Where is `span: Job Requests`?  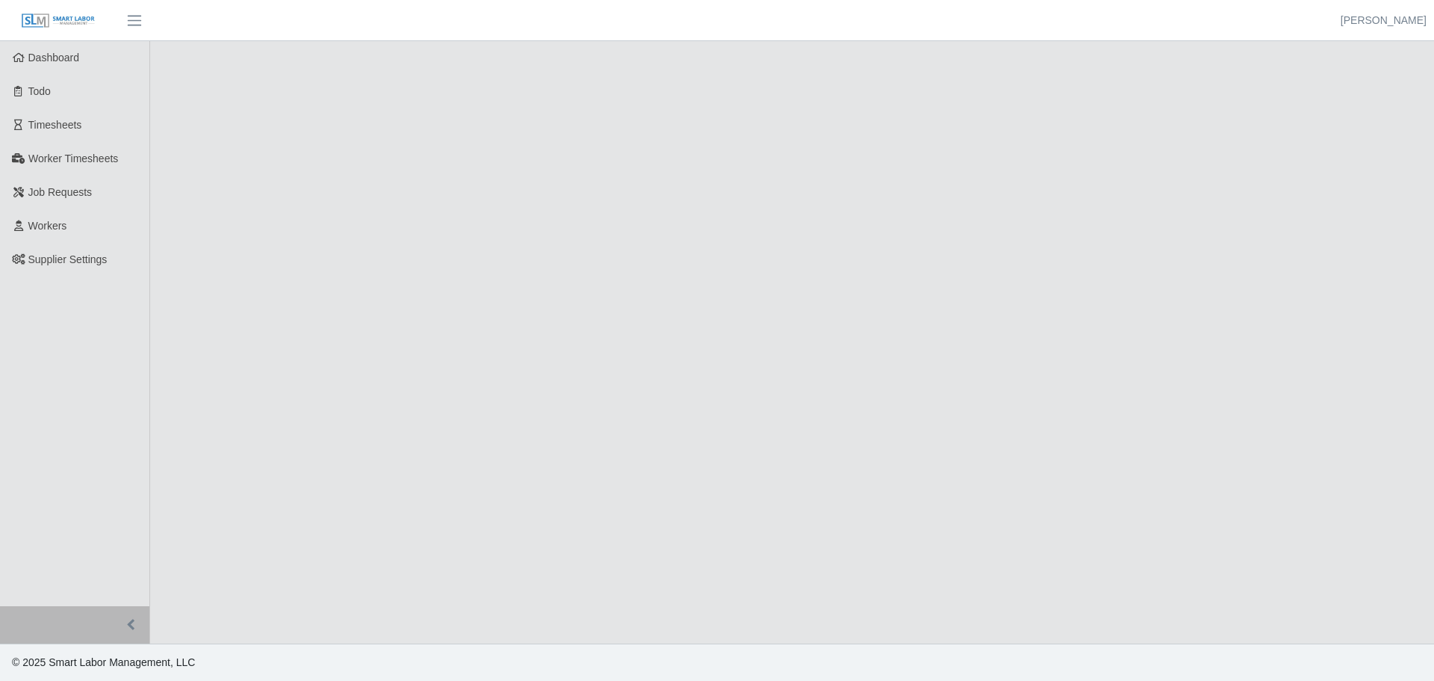 span: Job Requests is located at coordinates (61, 192).